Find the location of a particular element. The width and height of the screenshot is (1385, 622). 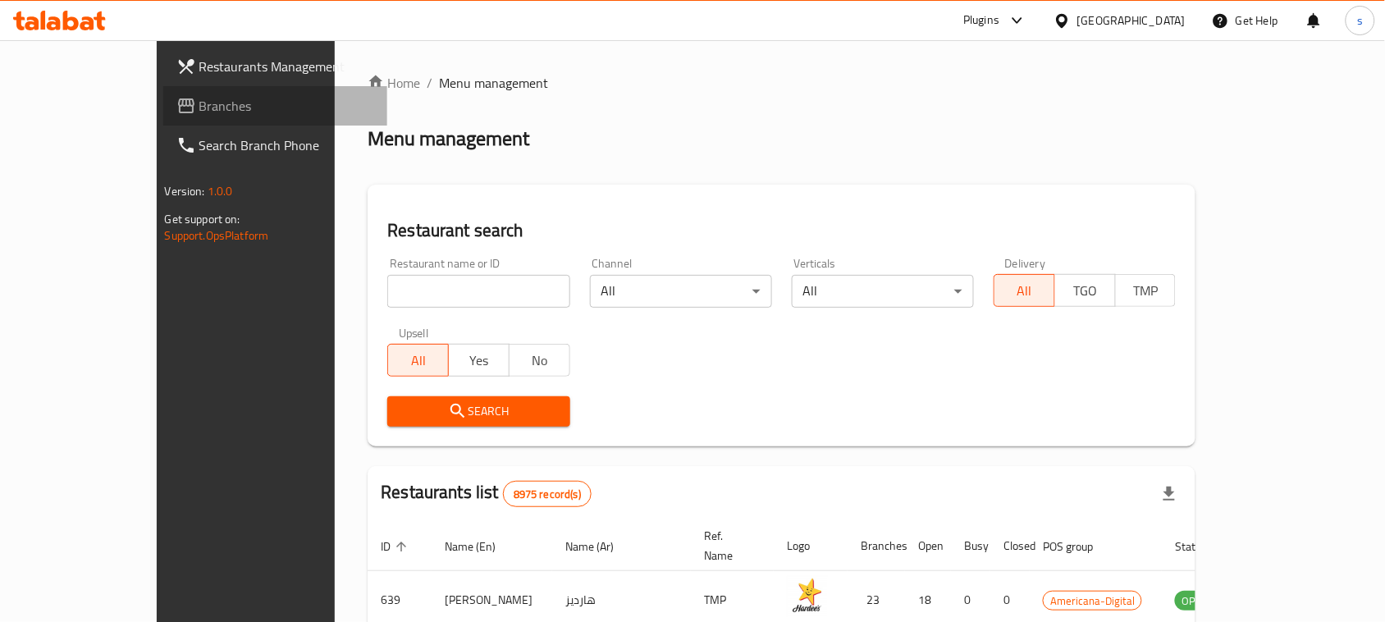

span: Yes is located at coordinates (479, 360).